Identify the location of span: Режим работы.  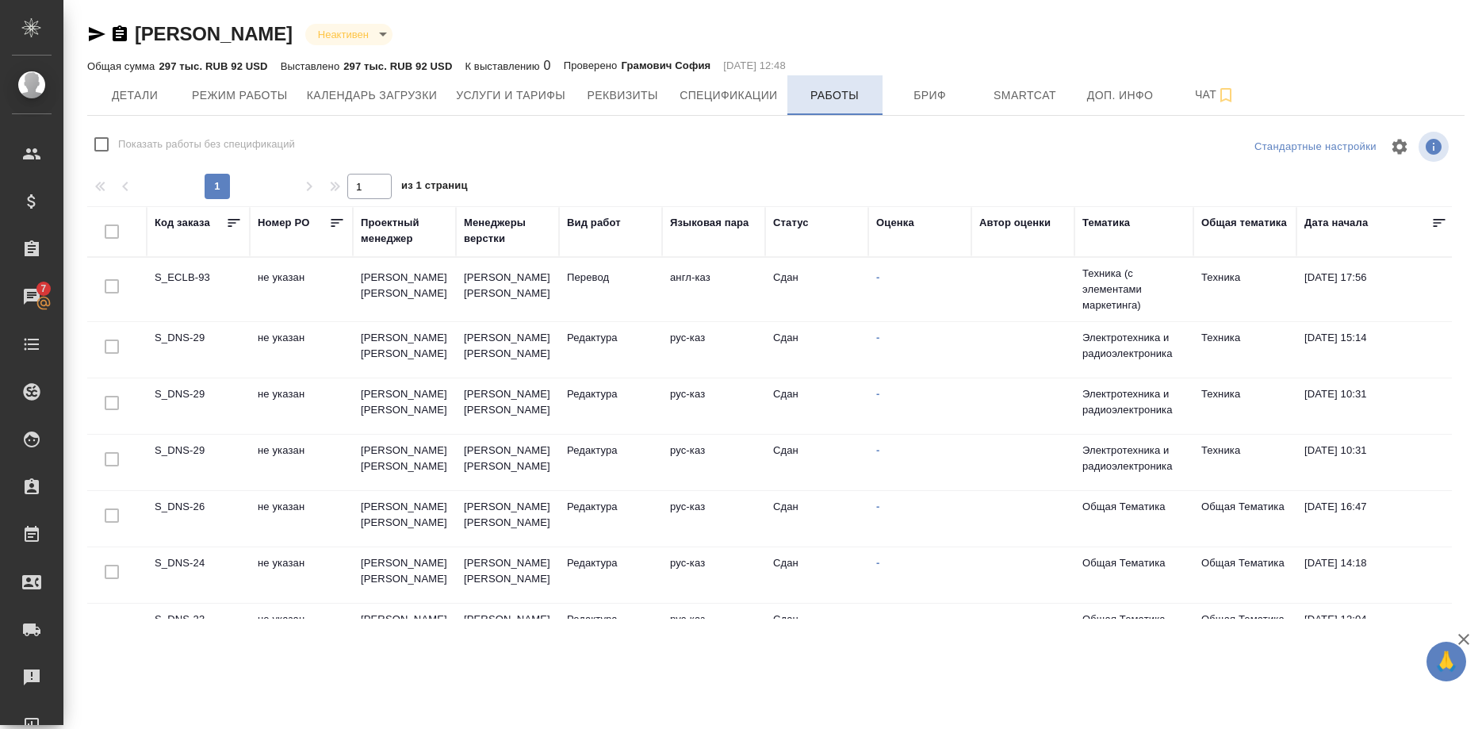
(239, 95).